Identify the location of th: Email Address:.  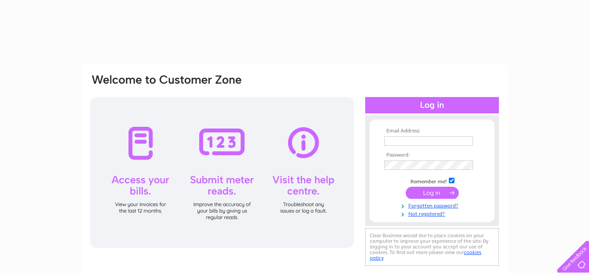
(432, 131).